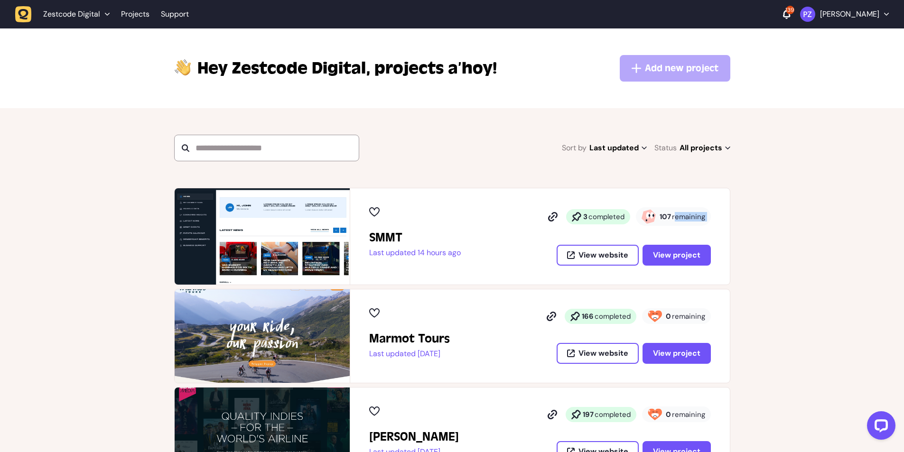  What do you see at coordinates (665, 217) in the screenshot?
I see `strong: 107` at bounding box center [665, 217].